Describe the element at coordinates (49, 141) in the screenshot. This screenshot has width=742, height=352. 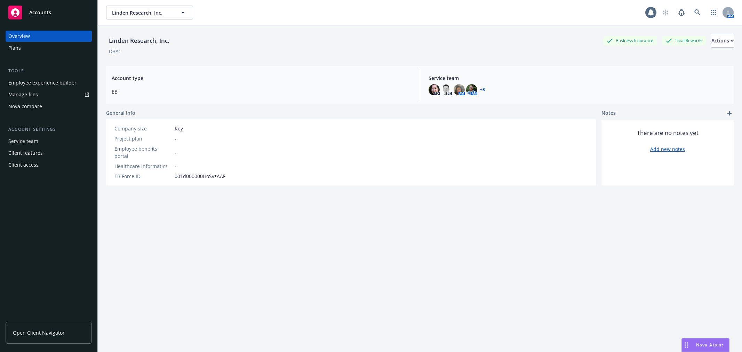
I see `a: Service team` at that location.